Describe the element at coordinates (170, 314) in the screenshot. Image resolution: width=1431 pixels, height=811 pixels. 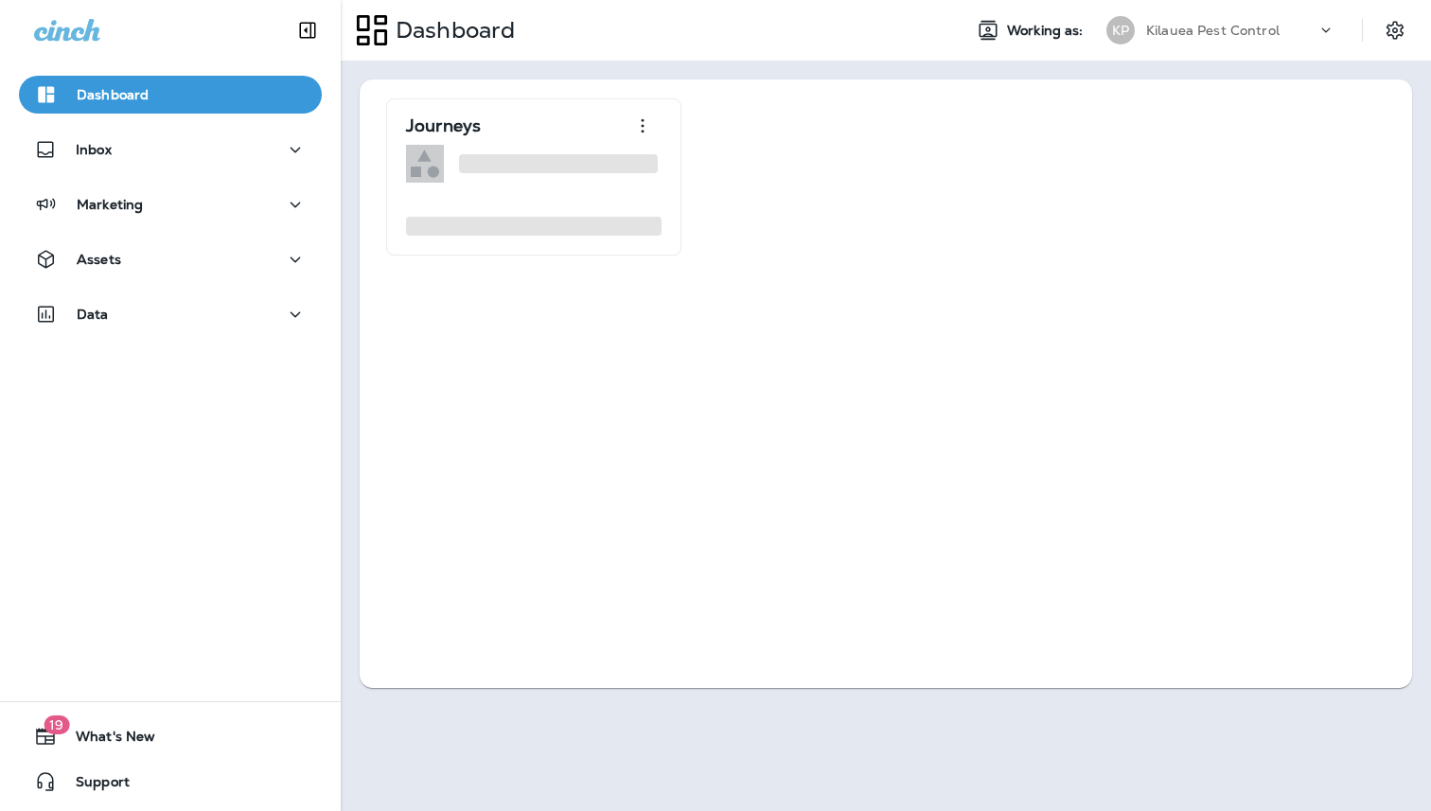
I see `button: Data` at that location.